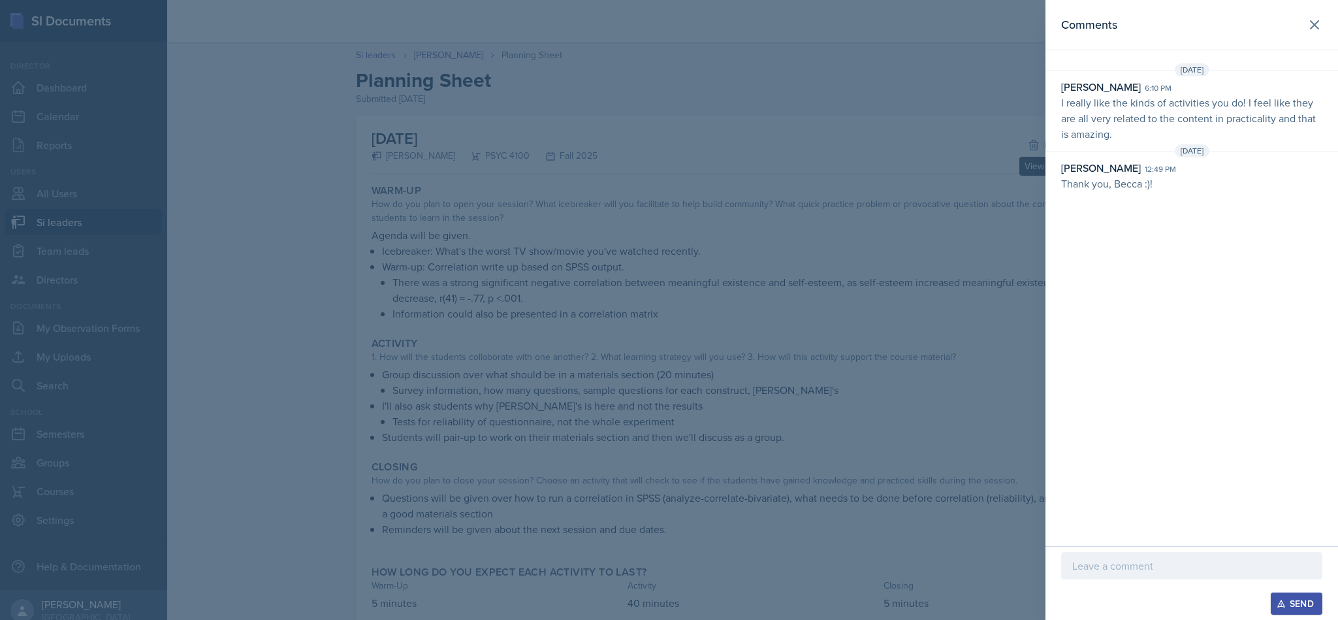 The height and width of the screenshot is (620, 1338). Describe the element at coordinates (1089, 25) in the screenshot. I see `h2: Comments` at that location.